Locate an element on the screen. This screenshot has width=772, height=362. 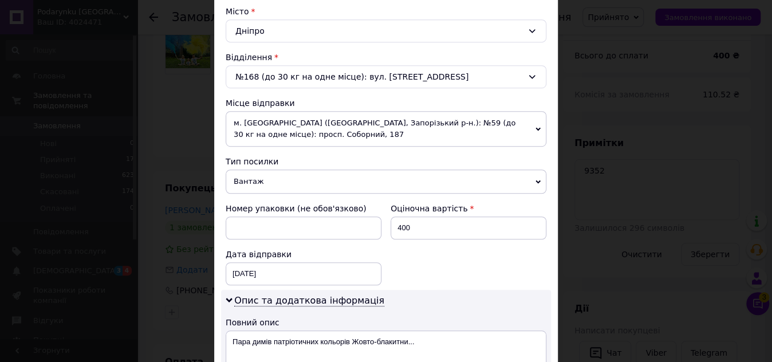
div: Повний опис is located at coordinates (386, 322).